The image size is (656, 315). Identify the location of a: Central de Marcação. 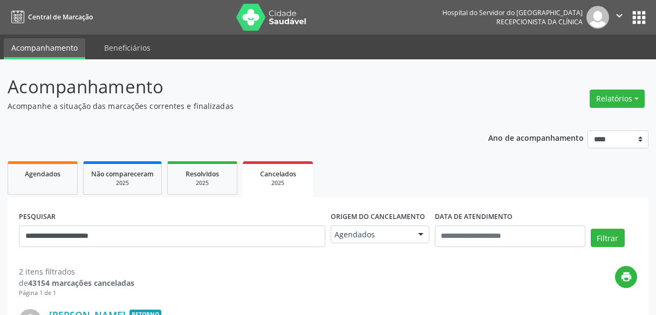
(50, 17).